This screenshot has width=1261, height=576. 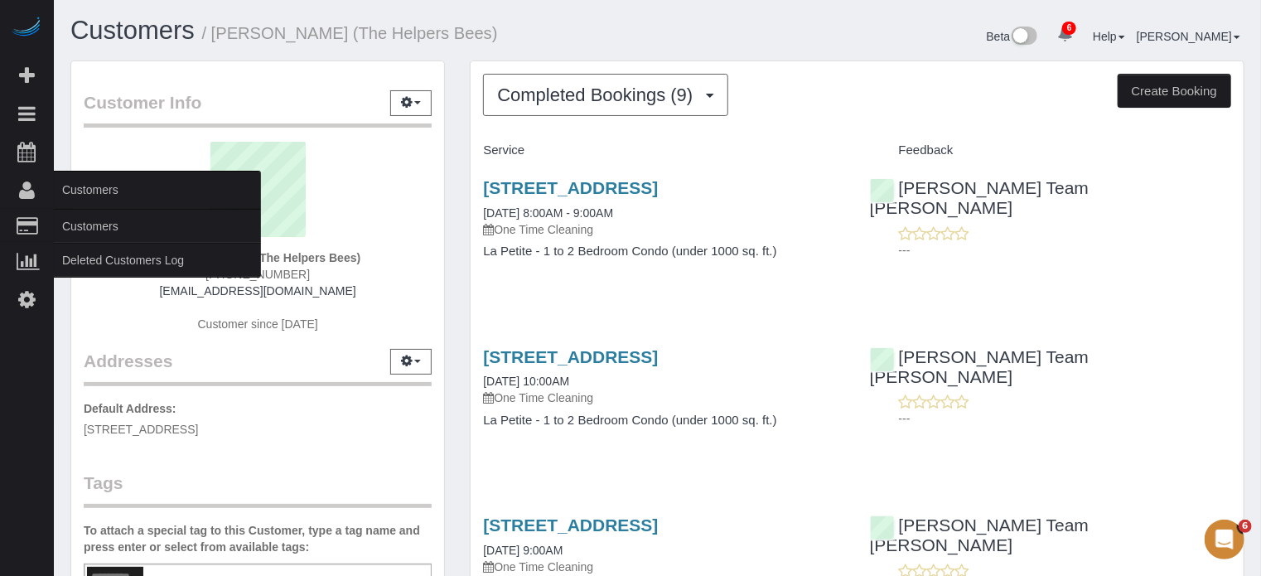 What do you see at coordinates (157, 190) in the screenshot?
I see `span: Customers` at bounding box center [157, 190].